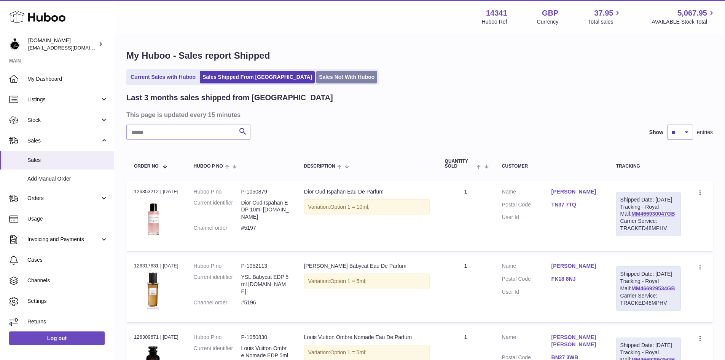 The width and height of the screenshot is (725, 360). What do you see at coordinates (153, 219) in the screenshot?
I see `img: oud-ispahan.jpg` at bounding box center [153, 219].